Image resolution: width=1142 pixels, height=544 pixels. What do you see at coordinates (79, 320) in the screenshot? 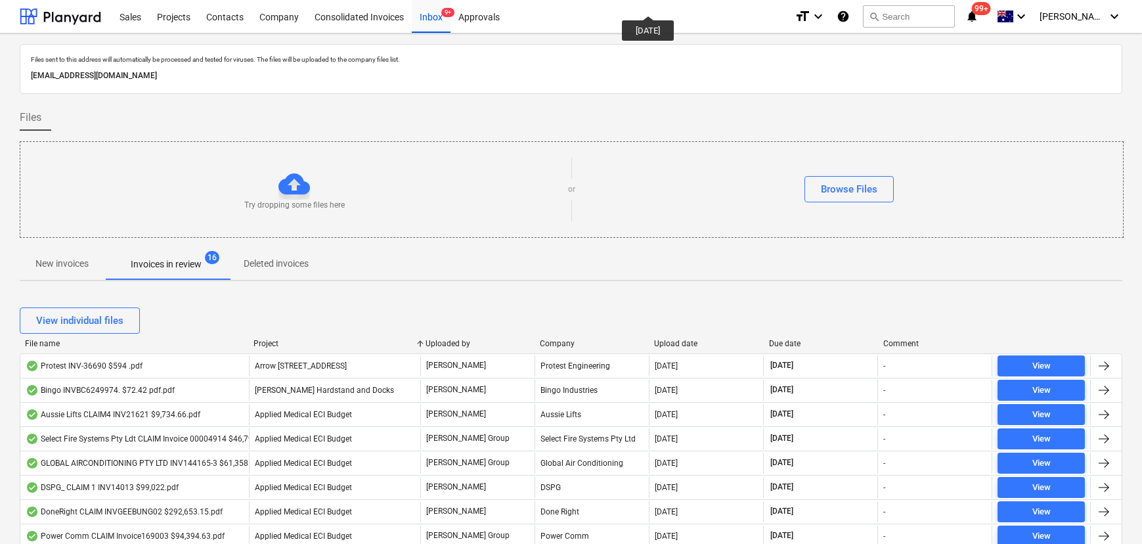
I see `div: View individual files` at bounding box center [79, 320].